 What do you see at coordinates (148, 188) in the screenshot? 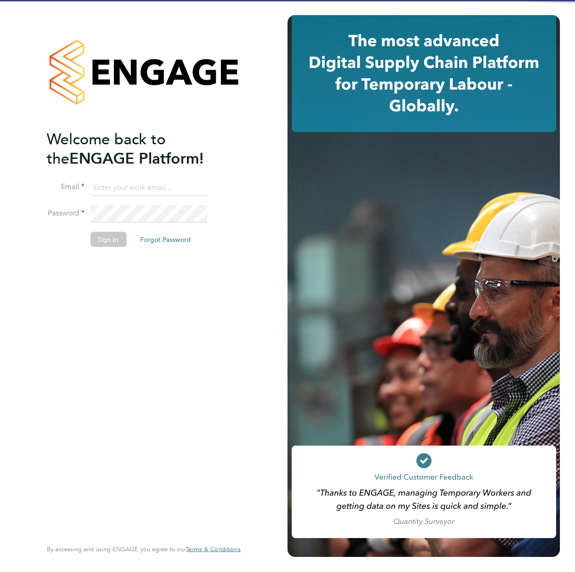
I see `input: Enter your work email...` at bounding box center [148, 188].